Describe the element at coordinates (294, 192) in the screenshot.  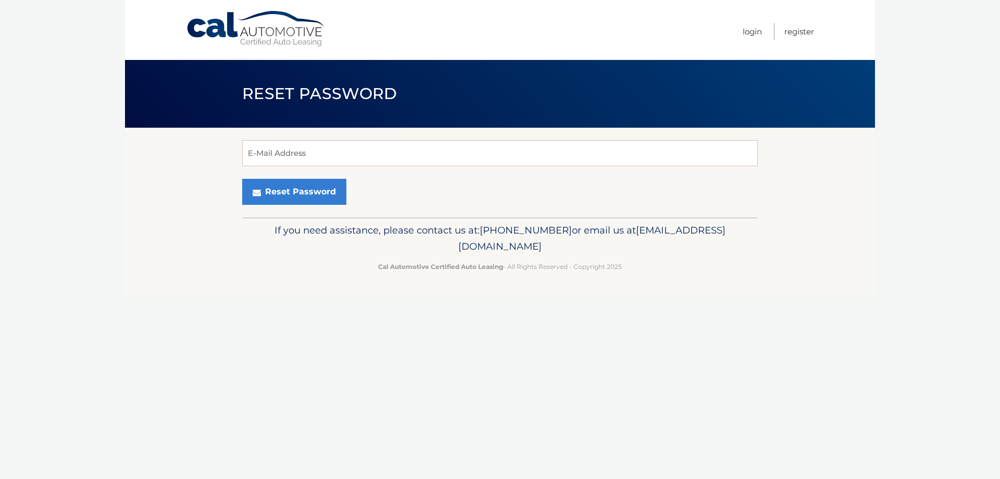
I see `button: Reset Password` at that location.